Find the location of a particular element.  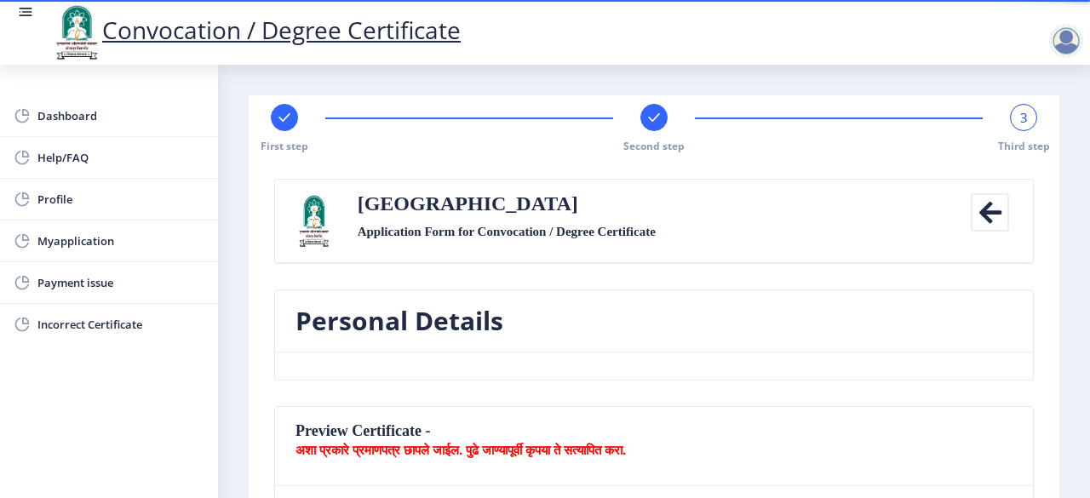

img: logo is located at coordinates (77, 32).